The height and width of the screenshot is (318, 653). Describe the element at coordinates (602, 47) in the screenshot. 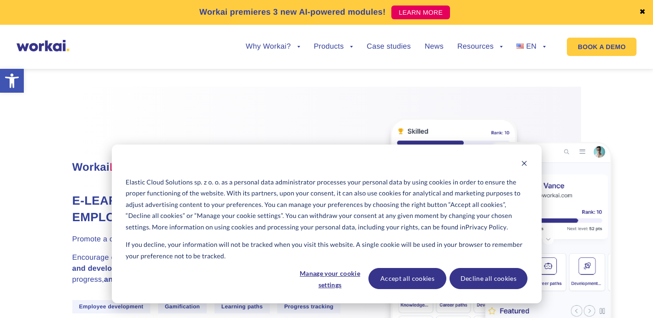

I see `a: BOOK A DEMO` at that location.